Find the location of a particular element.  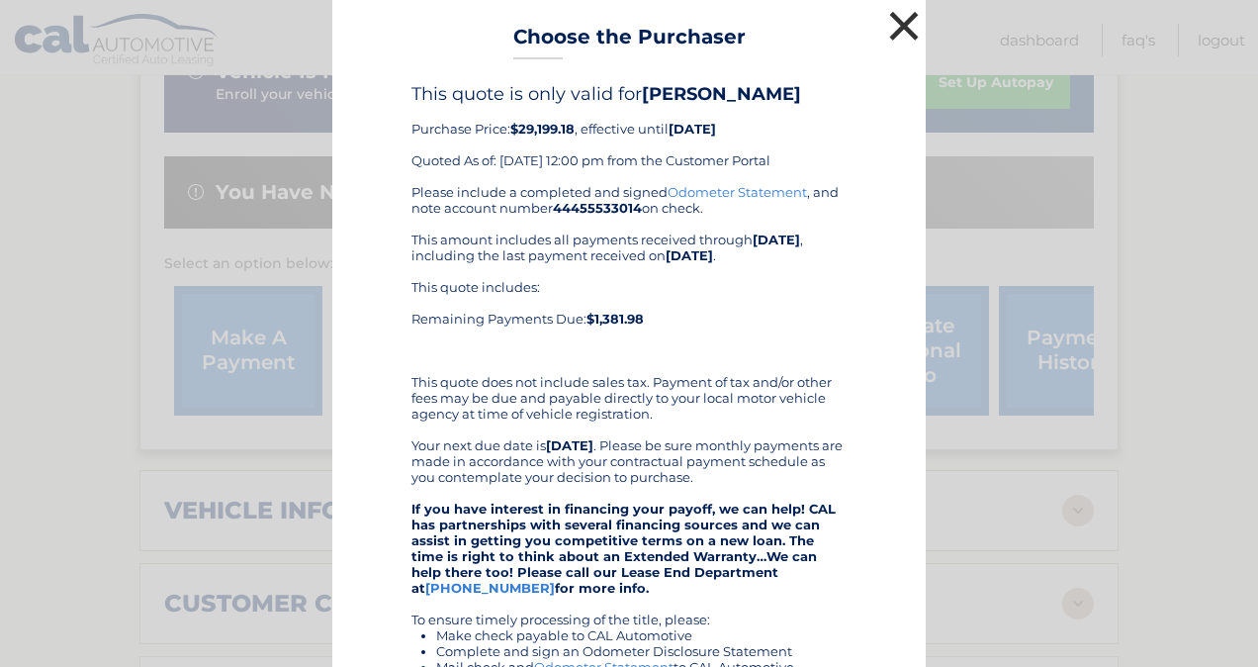

b: $29,199.18 is located at coordinates (542, 129).